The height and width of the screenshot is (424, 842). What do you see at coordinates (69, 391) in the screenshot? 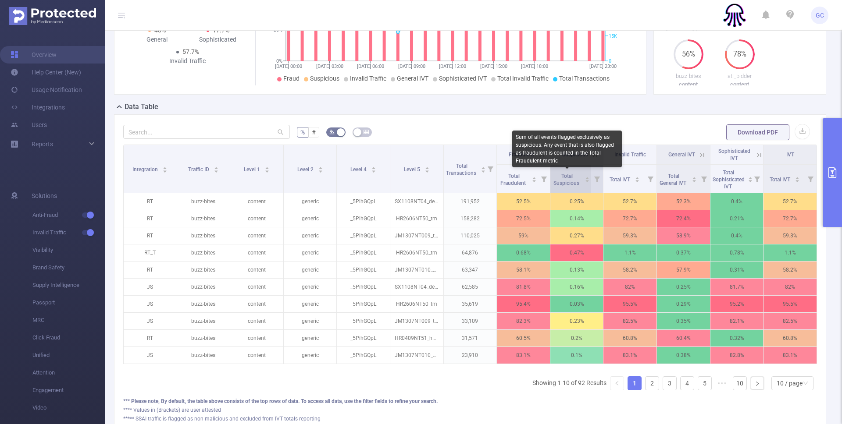
I see `span: Engagement` at bounding box center [69, 391].